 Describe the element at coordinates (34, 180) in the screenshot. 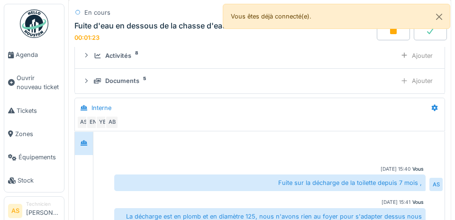

I see `a: Stock` at that location.